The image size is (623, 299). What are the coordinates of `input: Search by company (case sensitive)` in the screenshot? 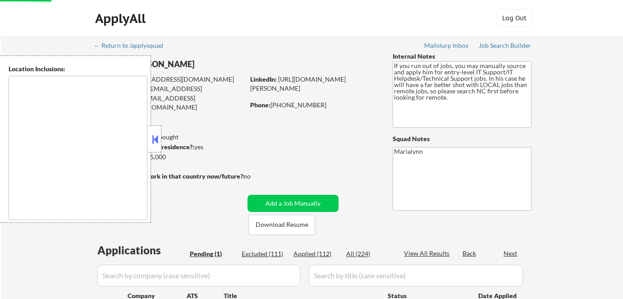 It's located at (199, 275).